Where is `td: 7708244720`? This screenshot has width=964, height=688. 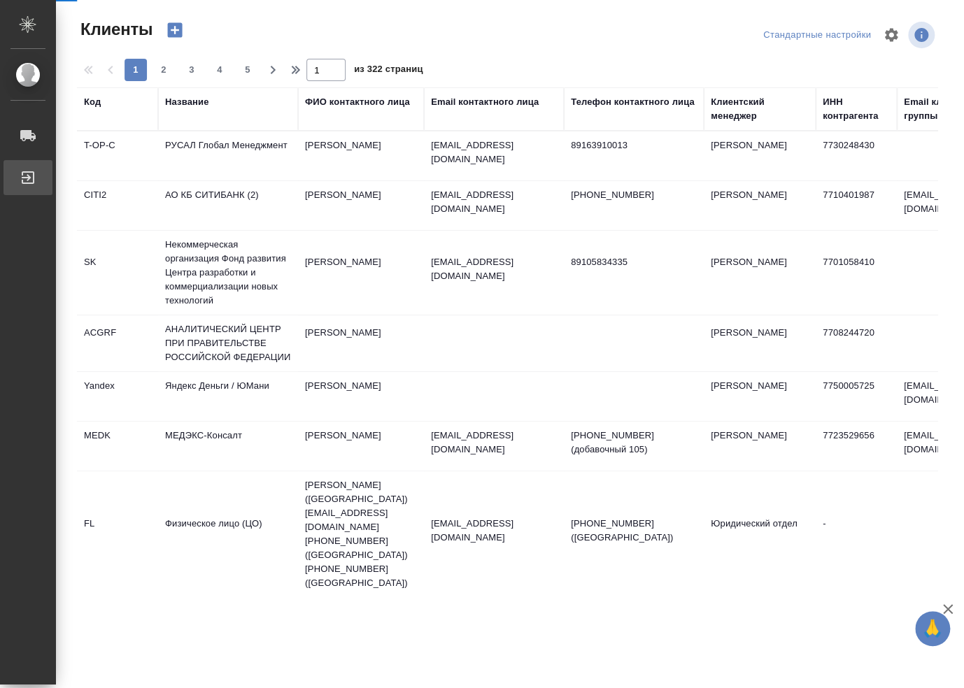 td: 7708244720 is located at coordinates (856, 343).